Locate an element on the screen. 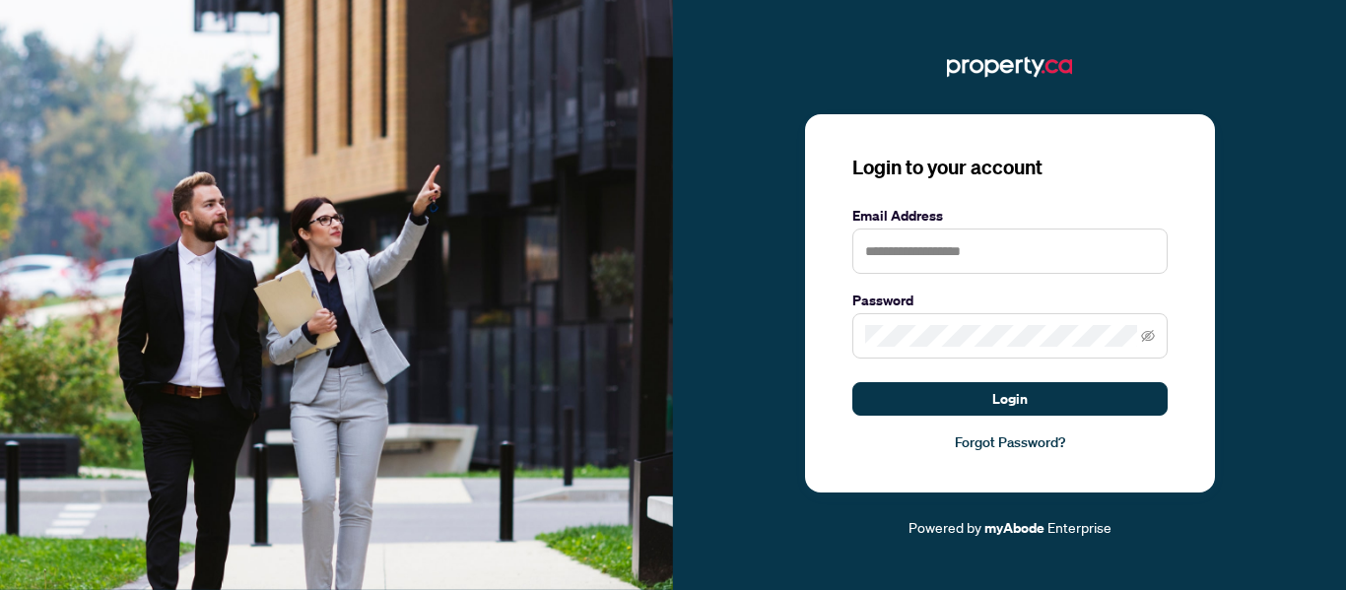 This screenshot has height=590, width=1346. h3: Login to your account is located at coordinates (1010, 167).